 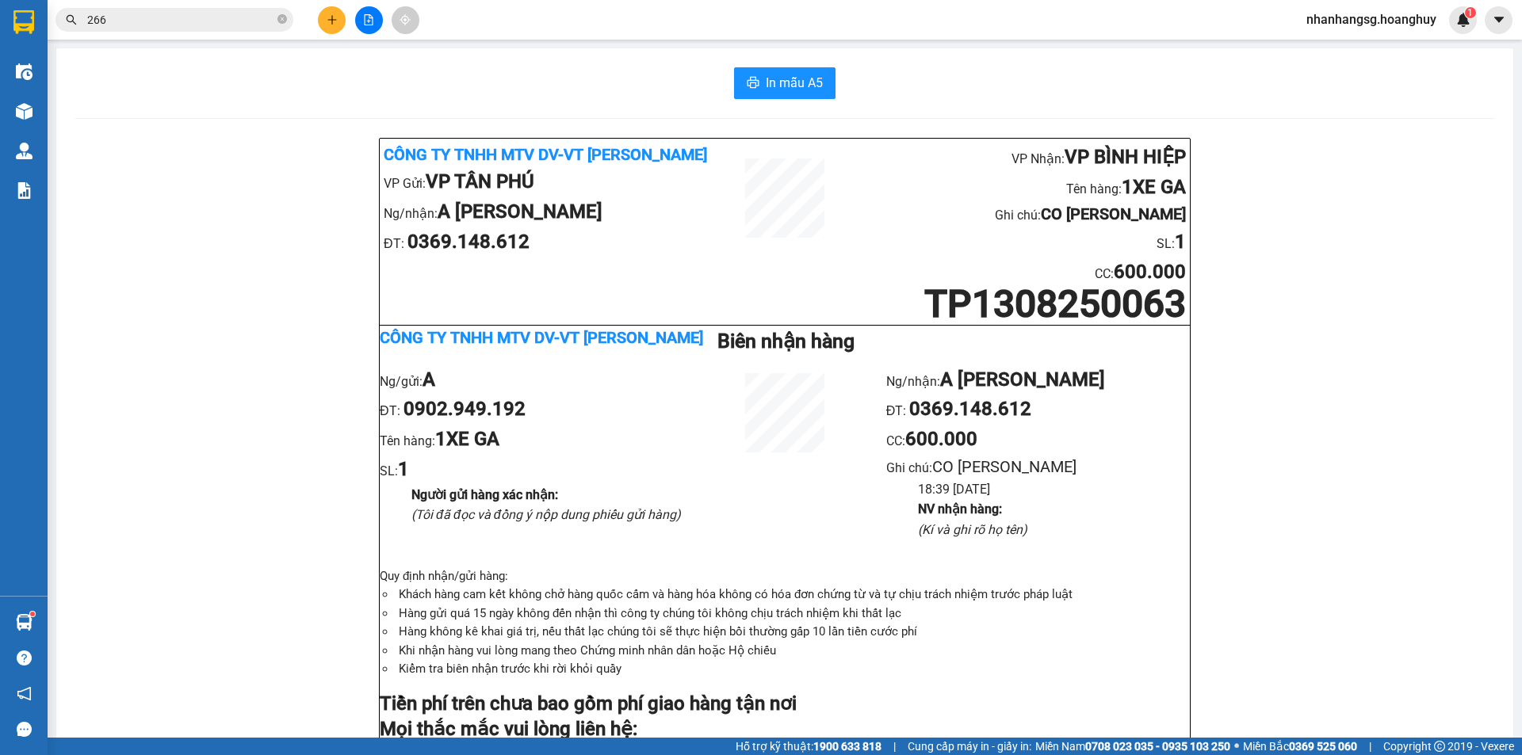 I want to click on strong: 1900 633 818, so click(x=847, y=747).